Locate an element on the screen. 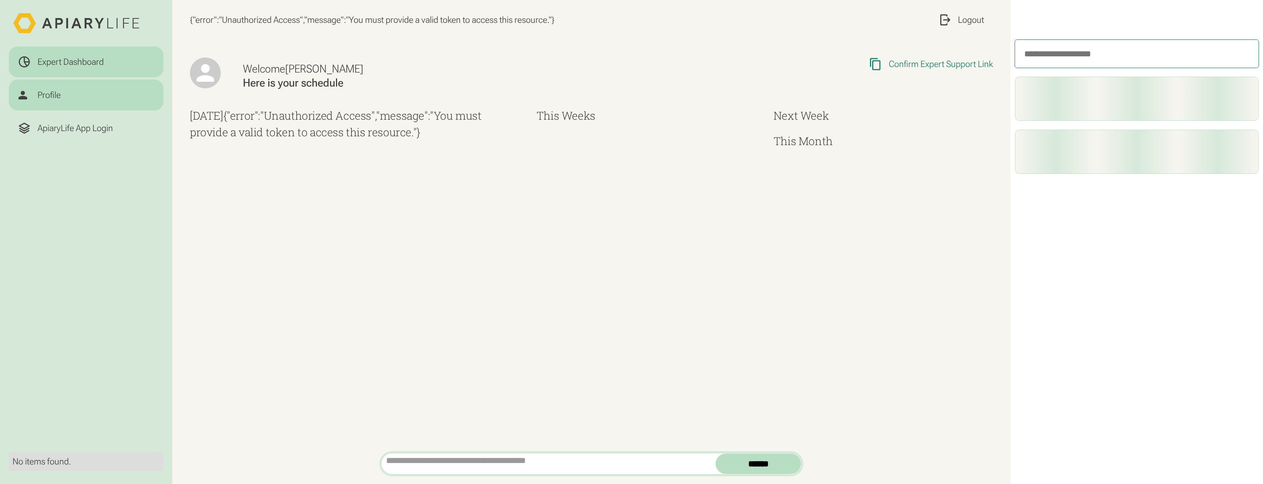 The height and width of the screenshot is (484, 1263). div: Expert Dashboard is located at coordinates (71, 62).